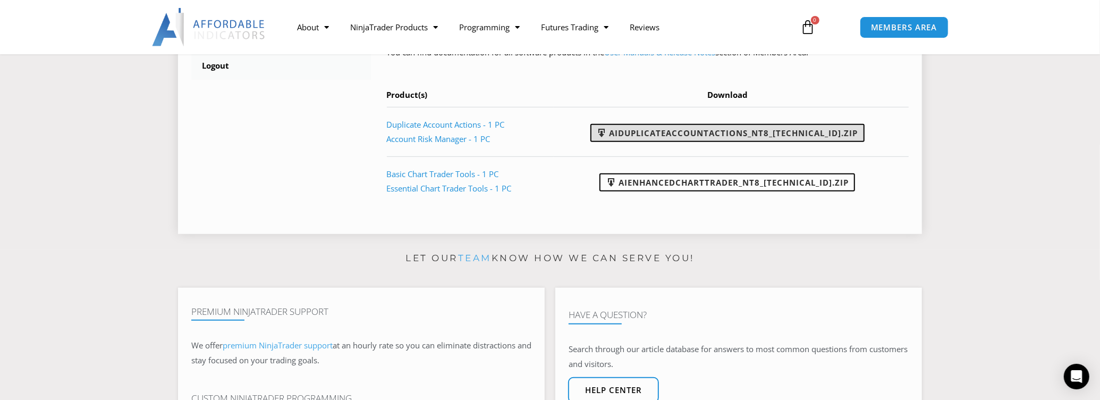 The width and height of the screenshot is (1100, 400). I want to click on a: Futures Trading, so click(575, 27).